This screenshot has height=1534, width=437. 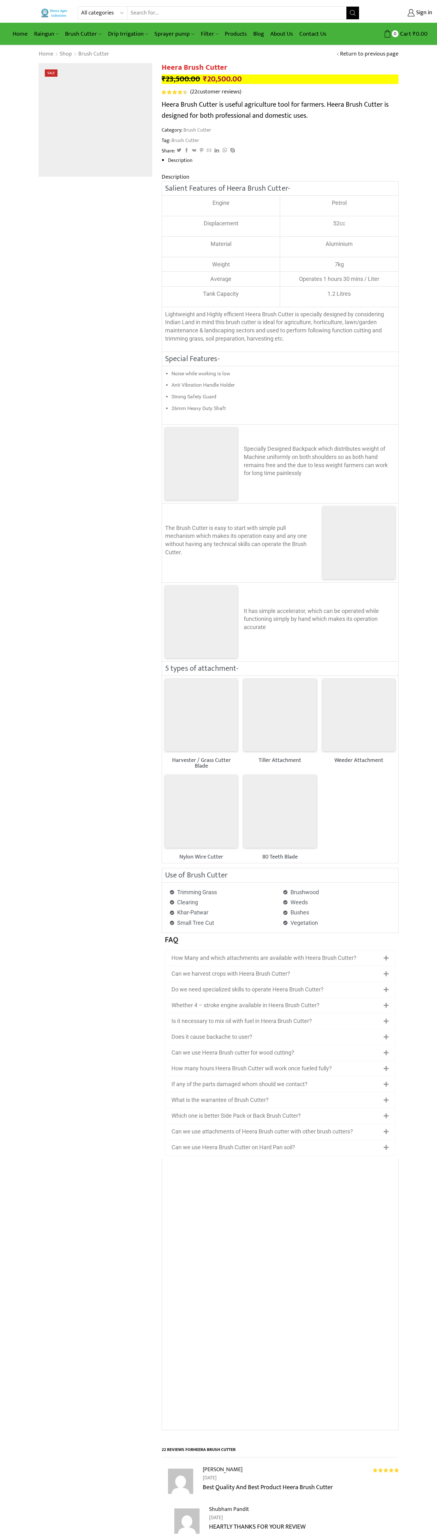 What do you see at coordinates (280, 1116) in the screenshot?
I see `div: Which one is better Side Pack or Back Brush Cutter?` at bounding box center [280, 1116].